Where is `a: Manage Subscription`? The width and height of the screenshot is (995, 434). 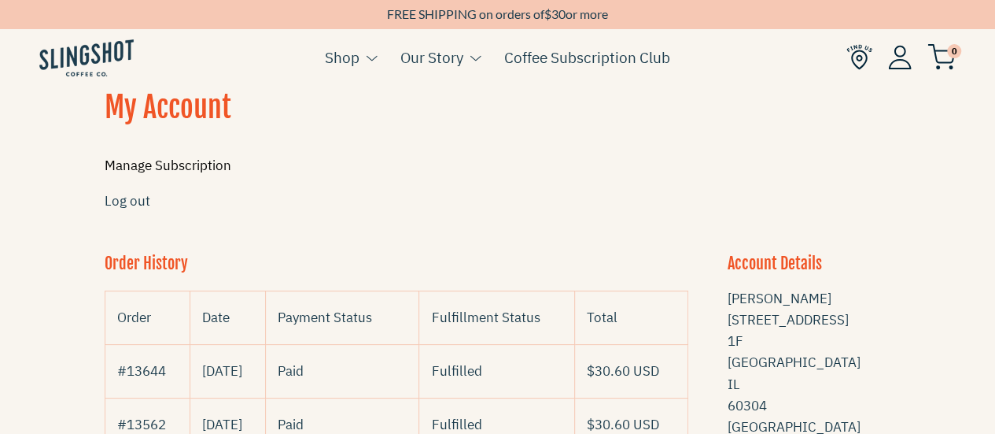
a: Manage Subscription is located at coordinates (168, 165).